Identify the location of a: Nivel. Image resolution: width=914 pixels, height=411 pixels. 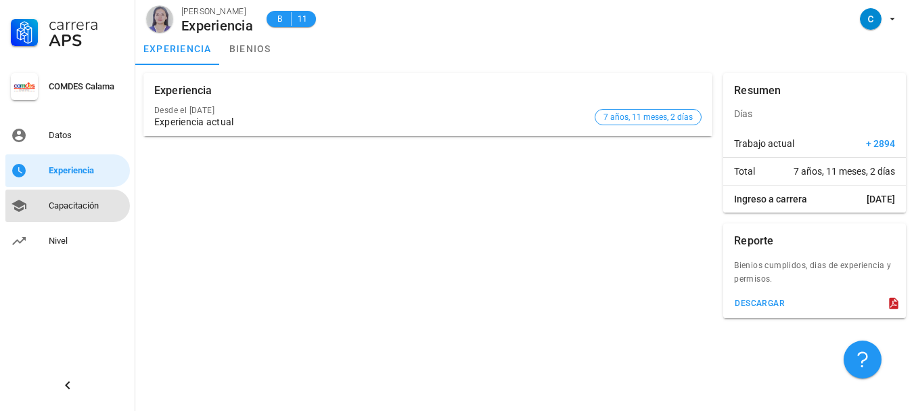
(68, 241).